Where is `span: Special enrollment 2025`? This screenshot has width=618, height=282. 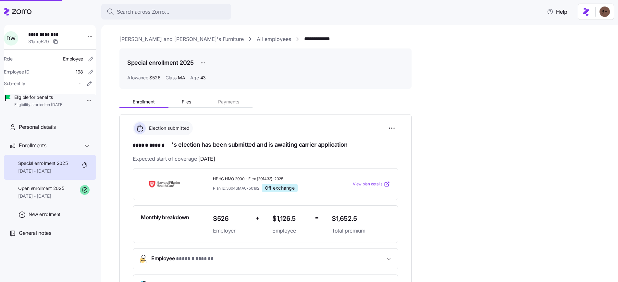 span: Special enrollment 2025 is located at coordinates (43, 163).